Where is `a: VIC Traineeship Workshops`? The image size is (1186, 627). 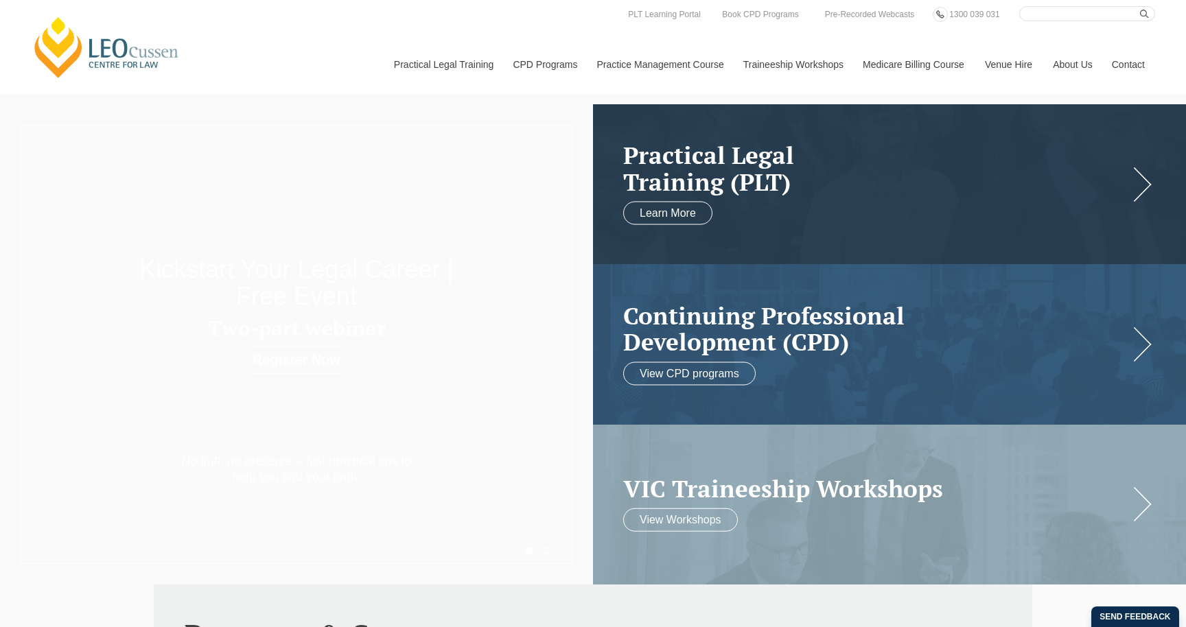 a: VIC Traineeship Workshops is located at coordinates (876, 489).